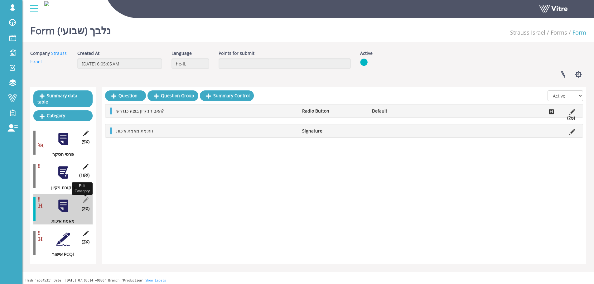 This screenshot has height=284, width=594. What do you see at coordinates (82, 189) in the screenshot?
I see `div: Edit Category` at bounding box center [82, 189].